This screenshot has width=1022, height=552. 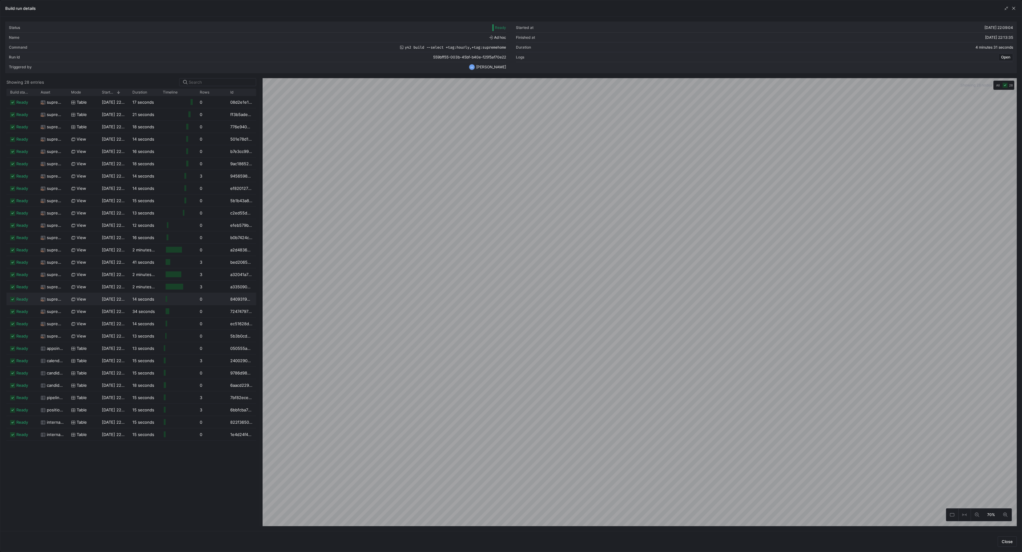 What do you see at coordinates (55, 361) in the screenshot?
I see `span: calendars` at bounding box center [55, 361].